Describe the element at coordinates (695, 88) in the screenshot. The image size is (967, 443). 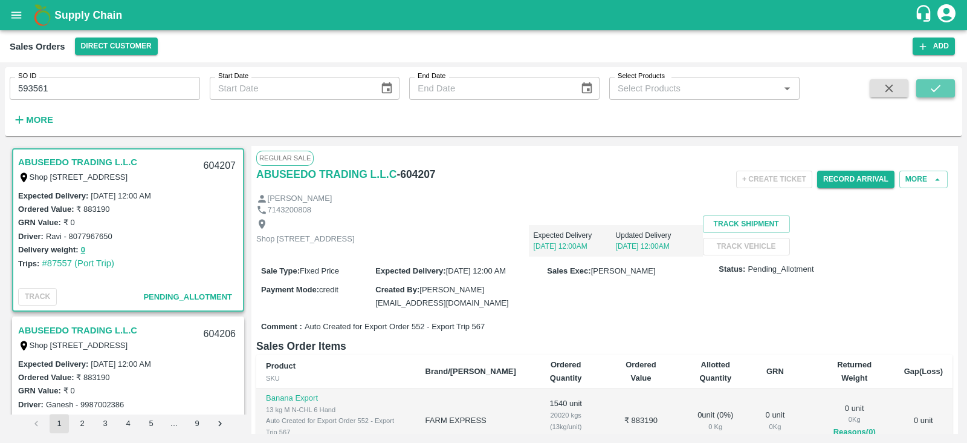
I see `input: Select Products` at that location.